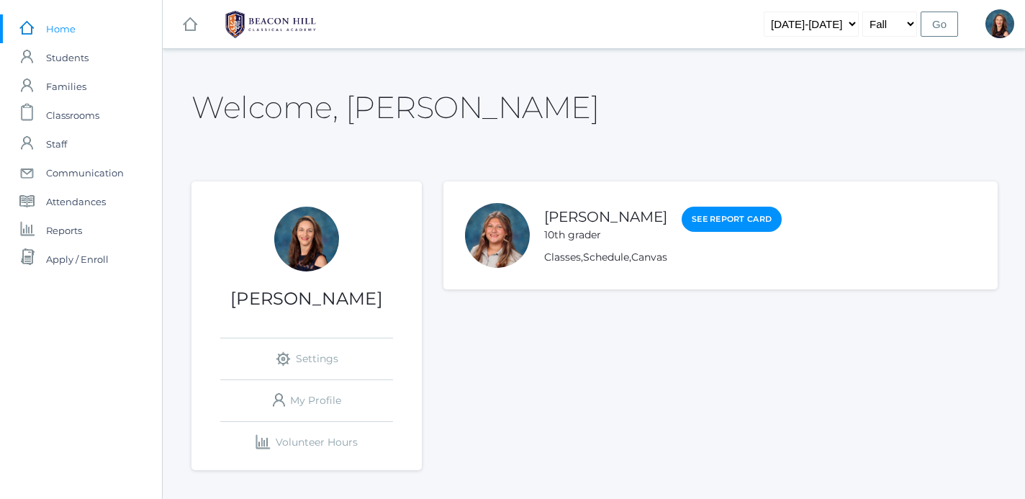 This screenshot has height=499, width=1025. I want to click on a: Schedule, so click(606, 257).